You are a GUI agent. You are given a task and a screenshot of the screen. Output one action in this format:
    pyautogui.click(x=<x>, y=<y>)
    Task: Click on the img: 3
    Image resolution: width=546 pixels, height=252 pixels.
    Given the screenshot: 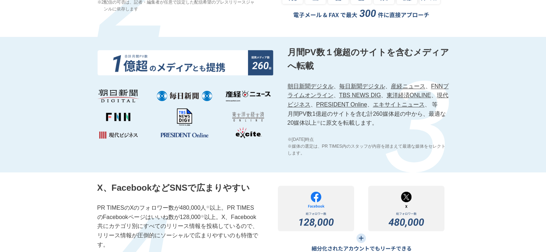 What is the action you would take?
    pyautogui.click(x=417, y=126)
    